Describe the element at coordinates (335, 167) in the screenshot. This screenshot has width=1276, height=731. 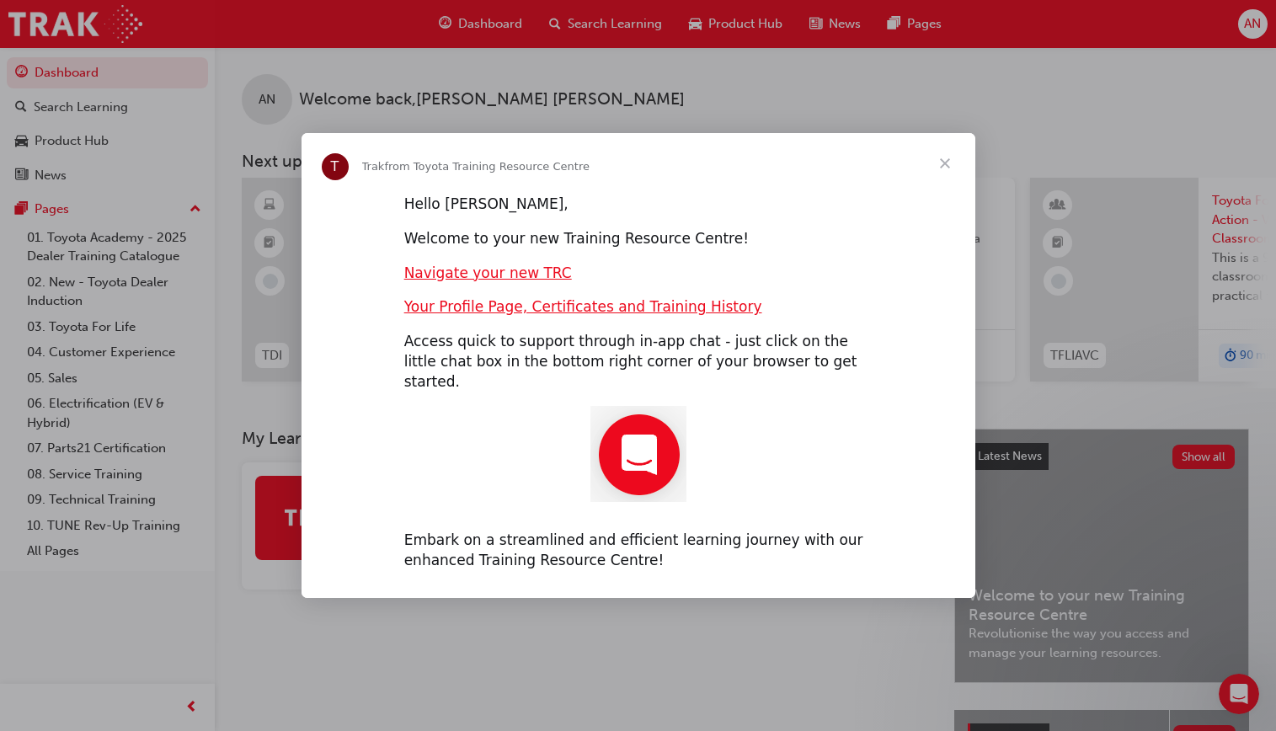
I see `div: Profile image for Trak` at that location.